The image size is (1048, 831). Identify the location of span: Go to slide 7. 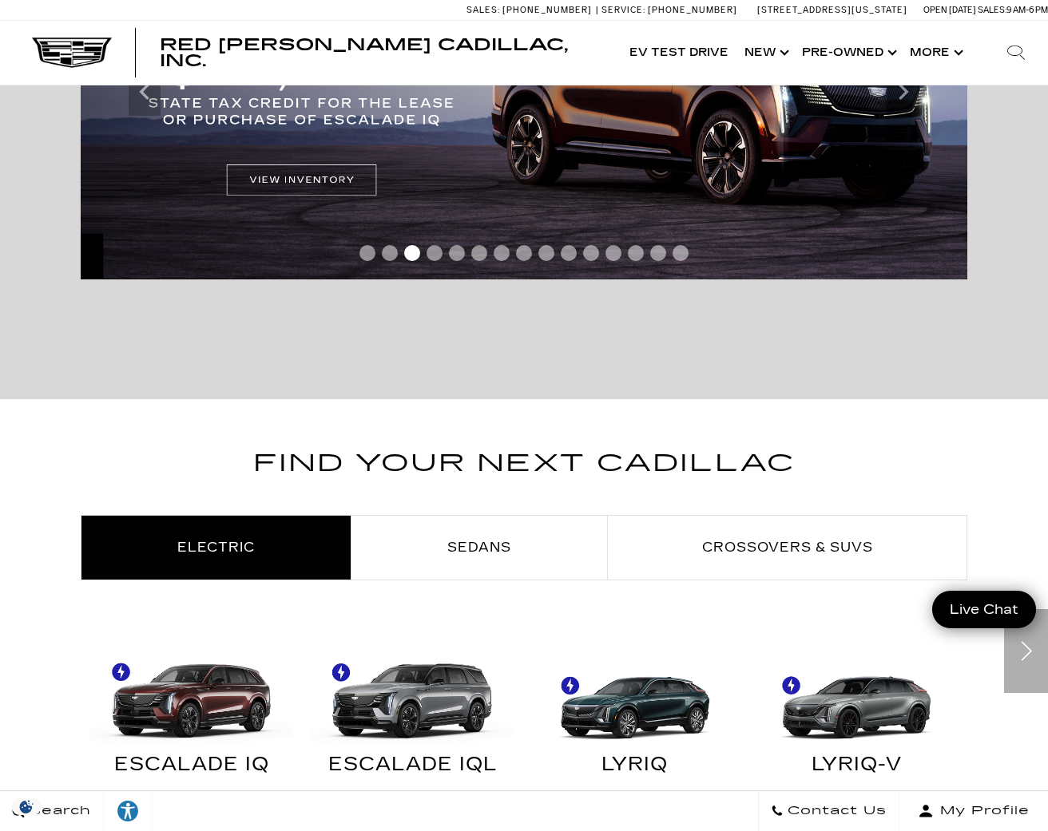
(501, 253).